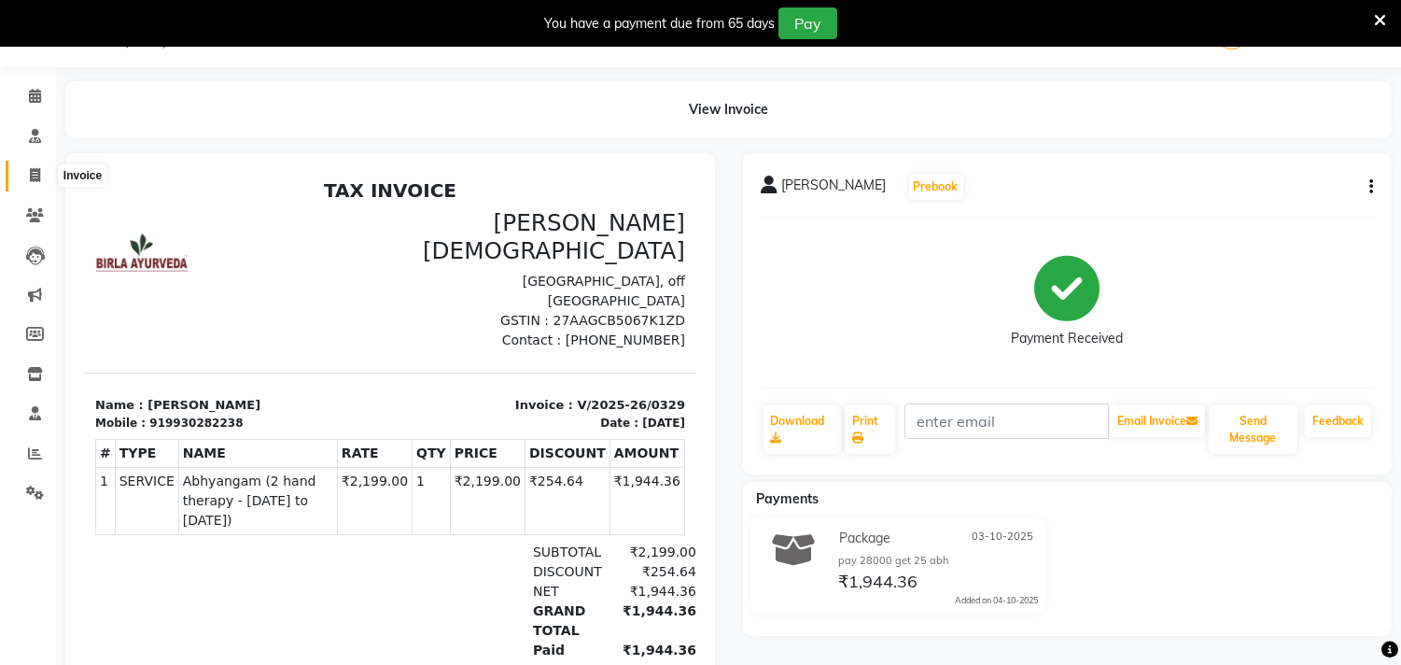 The height and width of the screenshot is (665, 1401). What do you see at coordinates (174, 281) in the screenshot?
I see `th: NAME` at bounding box center [174, 281].